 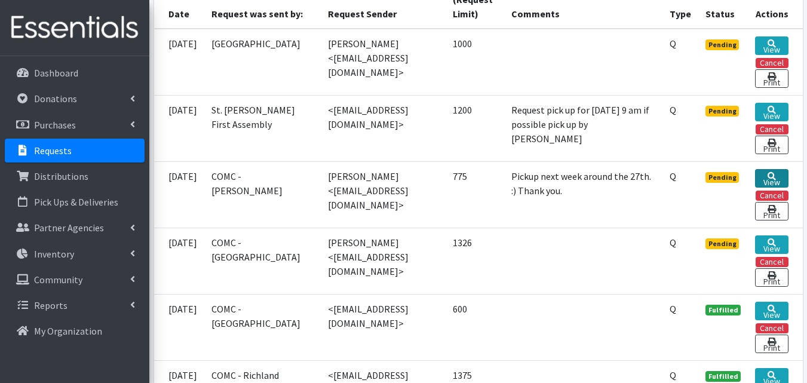 I want to click on p: Partner Agencies, so click(x=69, y=228).